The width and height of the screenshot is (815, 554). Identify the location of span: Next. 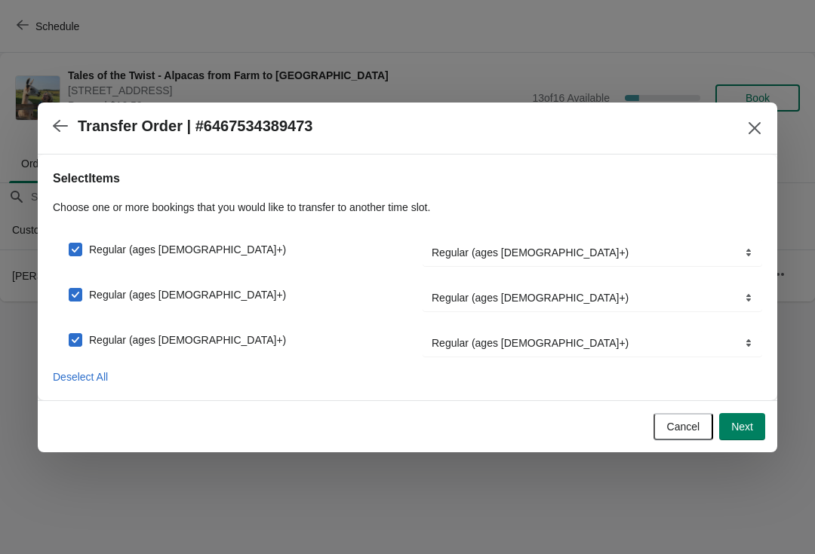
(741, 427).